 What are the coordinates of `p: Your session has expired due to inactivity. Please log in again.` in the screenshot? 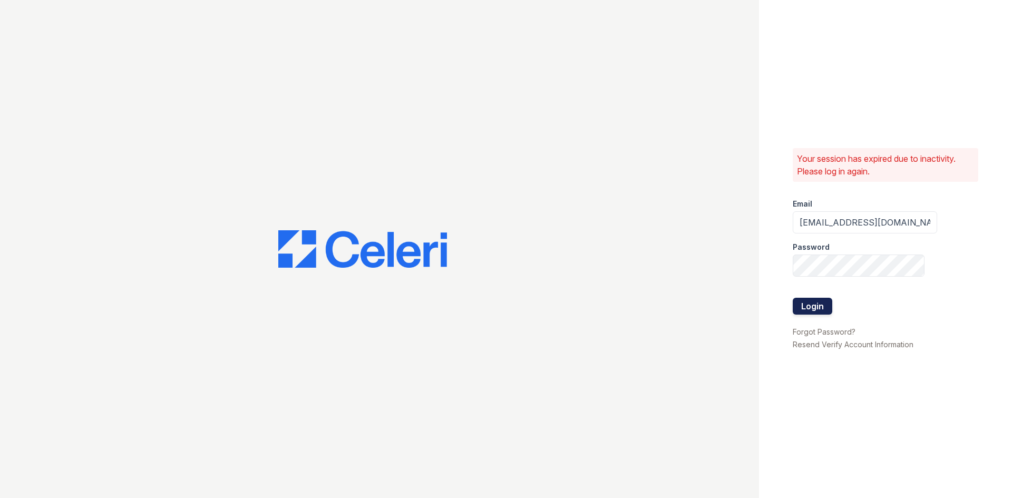 It's located at (885, 165).